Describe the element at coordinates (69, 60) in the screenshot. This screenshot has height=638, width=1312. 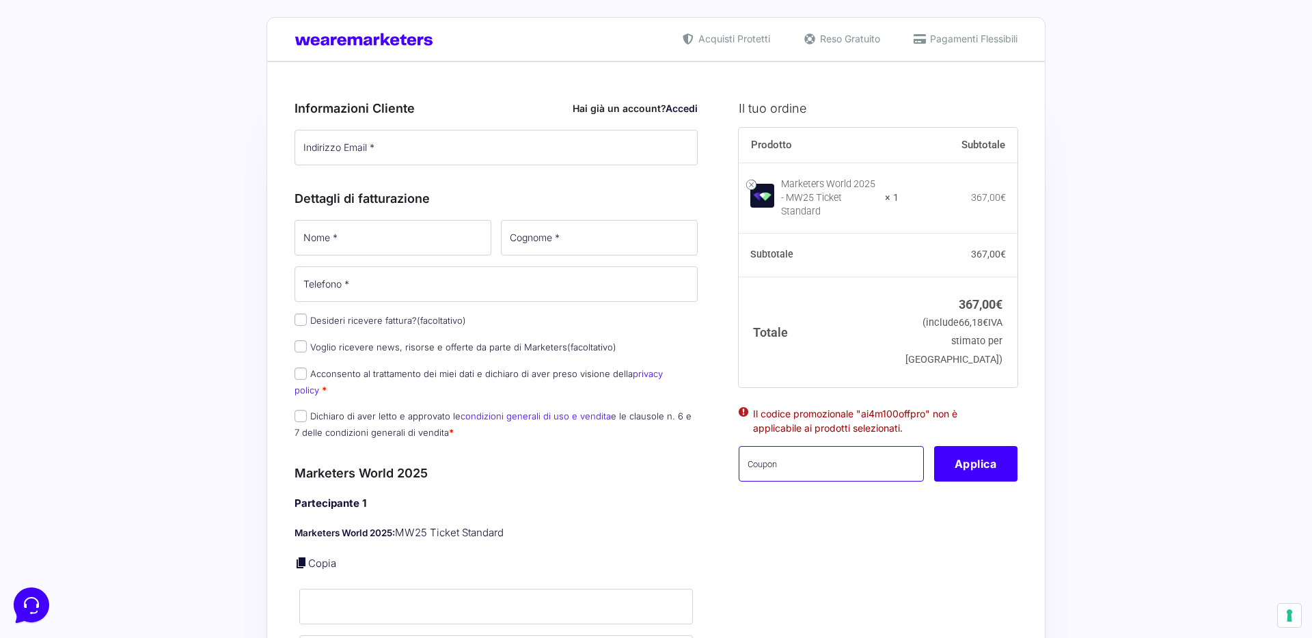
I see `span: Le tue conversazioni` at that location.